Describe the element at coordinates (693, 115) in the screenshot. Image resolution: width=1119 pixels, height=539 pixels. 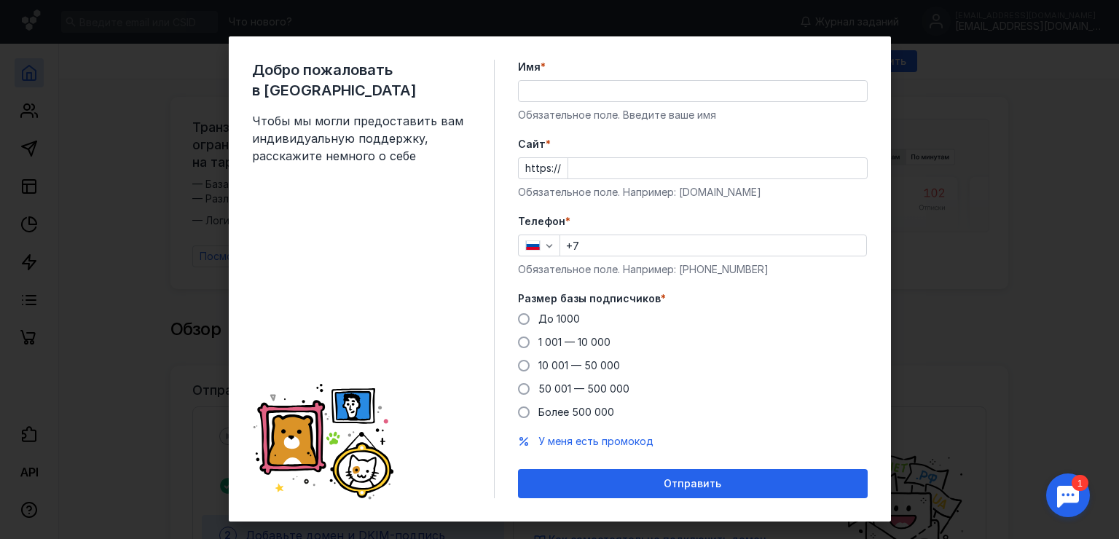
I see `div: Обязательное поле. Введите ваше имя` at that location.